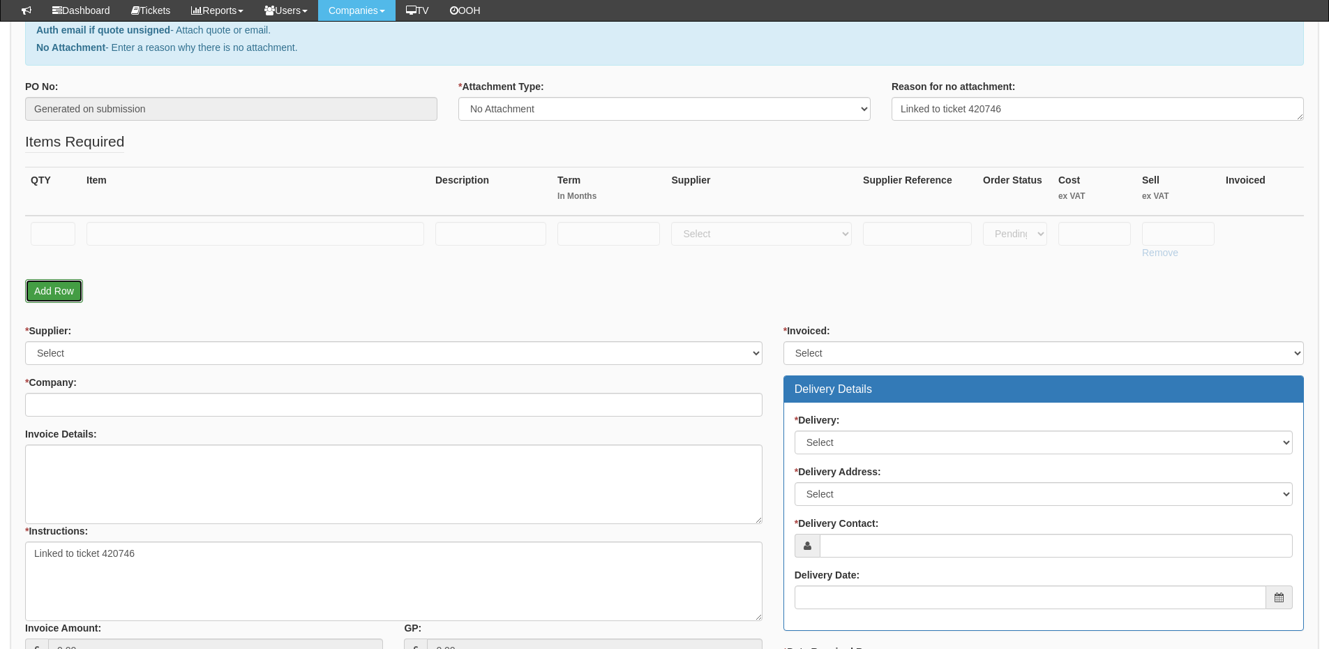 This screenshot has width=1329, height=649. What do you see at coordinates (664, 47) in the screenshot?
I see `p: - Enter a reason why there is no attachment.` at bounding box center [664, 47].